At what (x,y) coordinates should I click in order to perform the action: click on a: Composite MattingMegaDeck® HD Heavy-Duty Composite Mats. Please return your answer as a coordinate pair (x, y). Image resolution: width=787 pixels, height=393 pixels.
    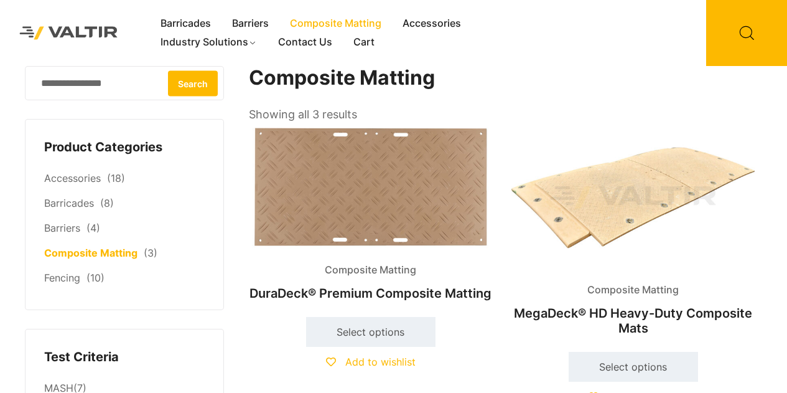
    Looking at the image, I should click on (633, 233).